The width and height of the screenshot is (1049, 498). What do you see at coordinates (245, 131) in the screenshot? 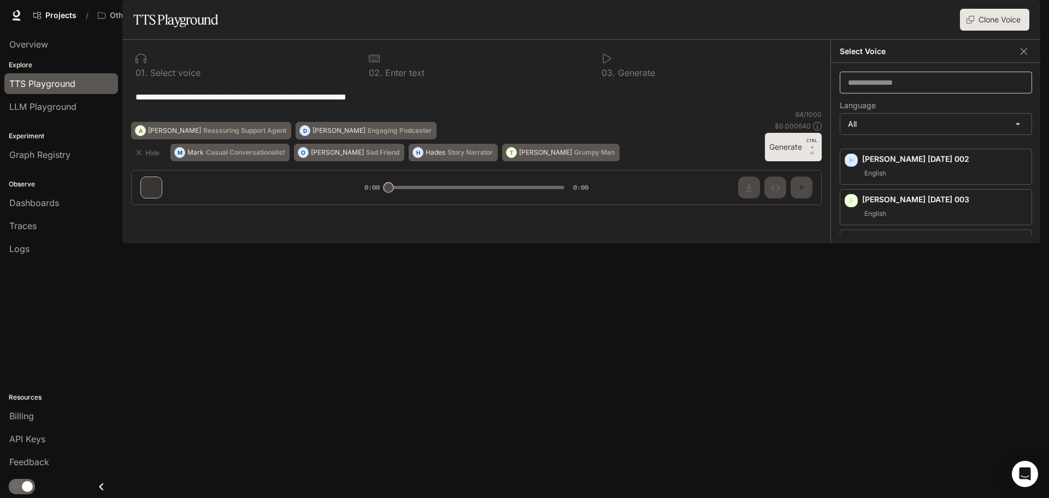
I see `p: Reassuring Support Agent` at bounding box center [245, 131].